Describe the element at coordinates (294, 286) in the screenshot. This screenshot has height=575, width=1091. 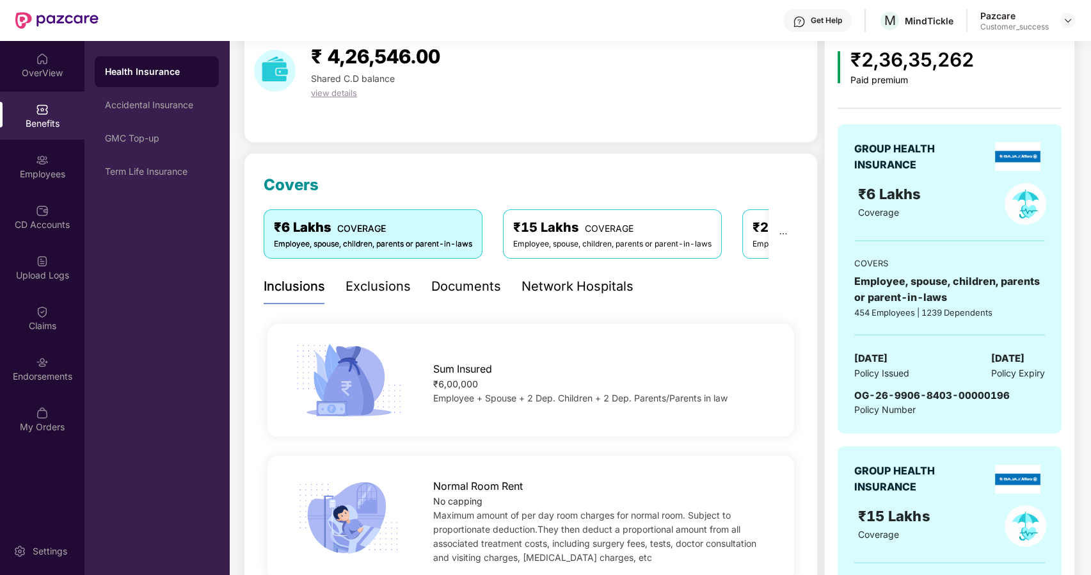
I see `div: Inclusions` at that location.